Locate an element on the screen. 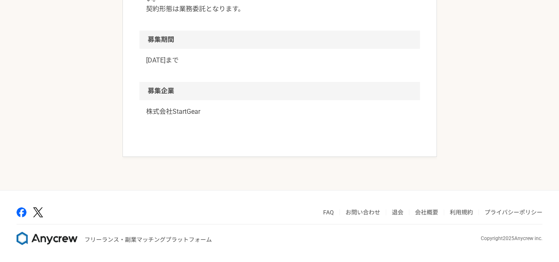  a: 株式会社StartGear is located at coordinates (280, 112).